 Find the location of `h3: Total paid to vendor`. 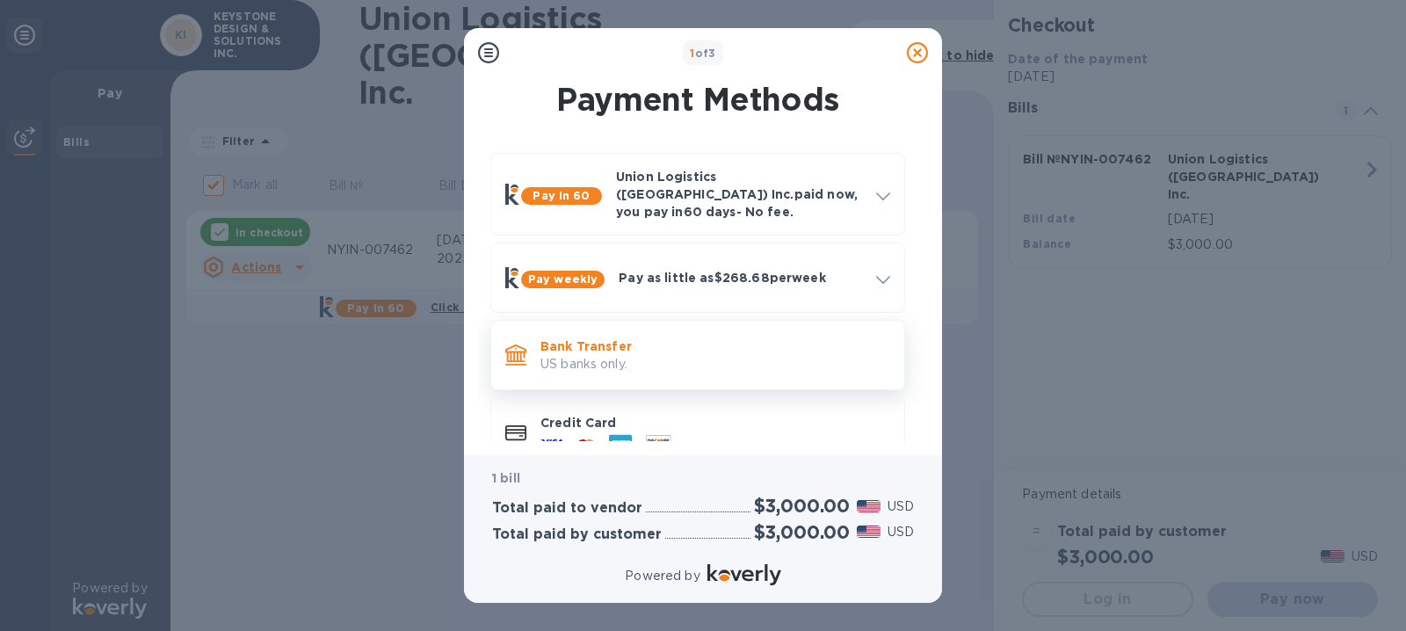

h3: Total paid to vendor is located at coordinates (567, 508).